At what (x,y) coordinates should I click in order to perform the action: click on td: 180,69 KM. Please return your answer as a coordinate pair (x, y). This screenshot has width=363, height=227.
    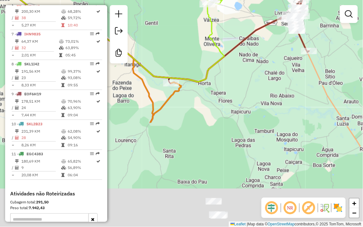
    Looking at the image, I should click on (41, 162).